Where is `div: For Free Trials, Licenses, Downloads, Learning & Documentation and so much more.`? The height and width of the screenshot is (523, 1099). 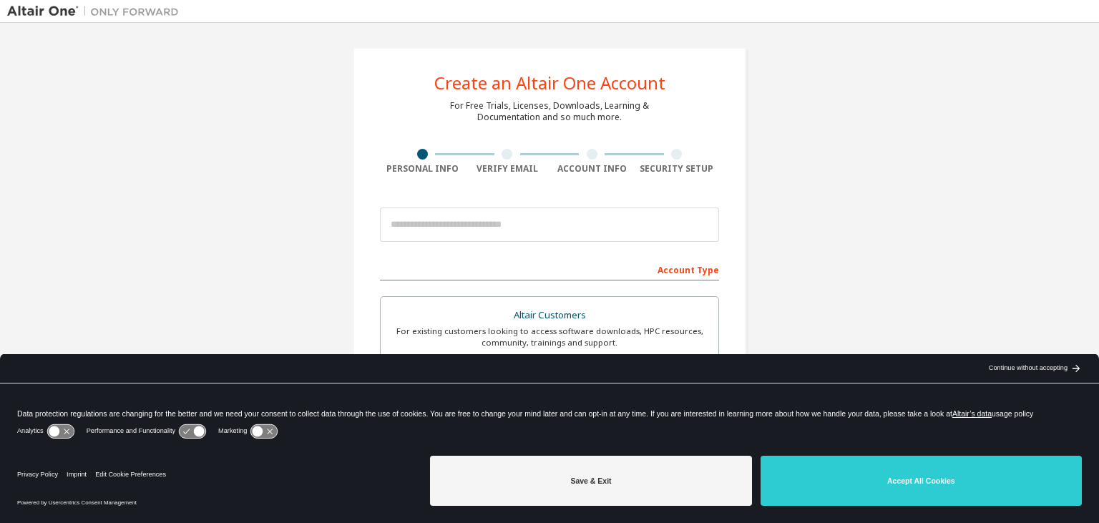 div: For Free Trials, Licenses, Downloads, Learning & Documentation and so much more. is located at coordinates (550, 112).